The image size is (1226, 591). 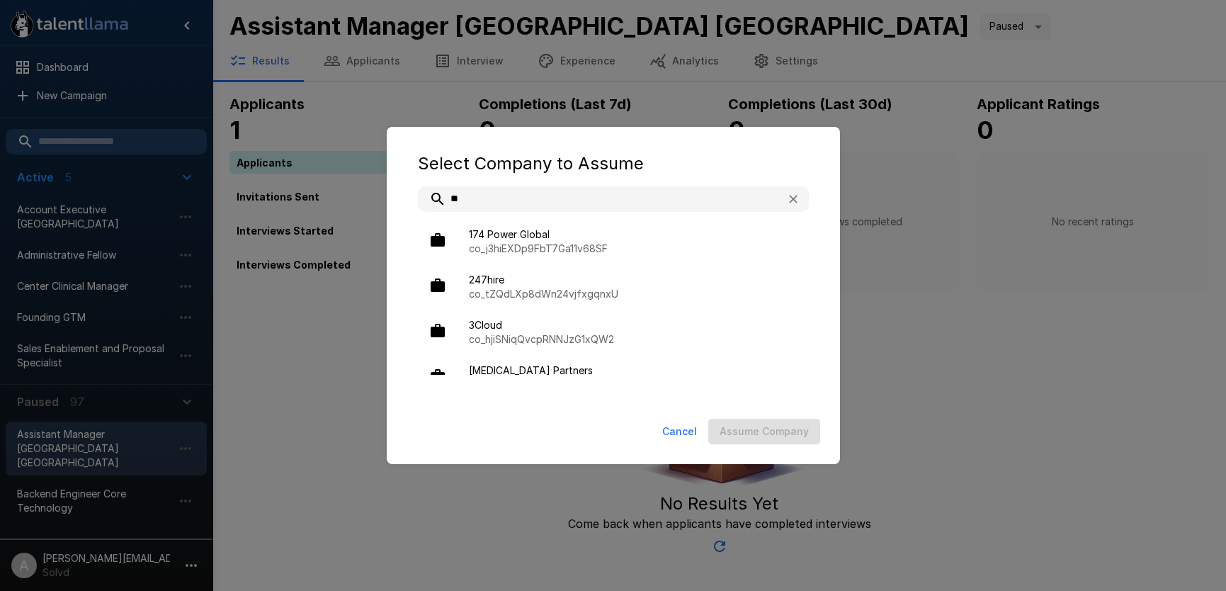 I want to click on p: co_hjiSNiqQvcpRNNJzG1xQW2, so click(x=633, y=339).